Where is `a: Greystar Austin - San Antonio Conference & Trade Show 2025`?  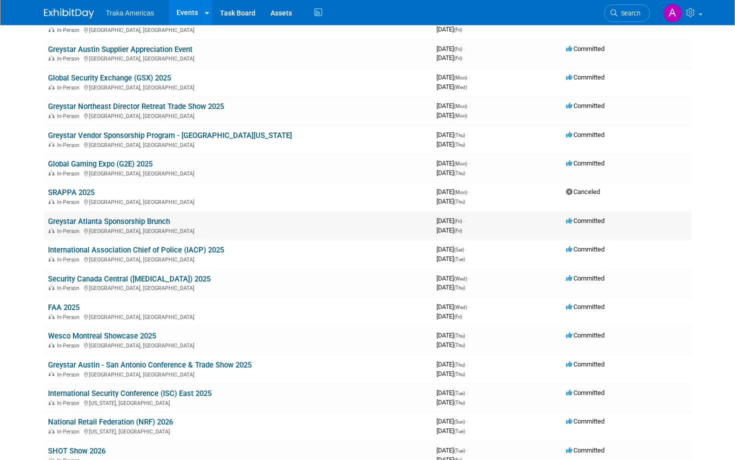
a: Greystar Austin - San Antonio Conference & Trade Show 2025 is located at coordinates (150, 365).